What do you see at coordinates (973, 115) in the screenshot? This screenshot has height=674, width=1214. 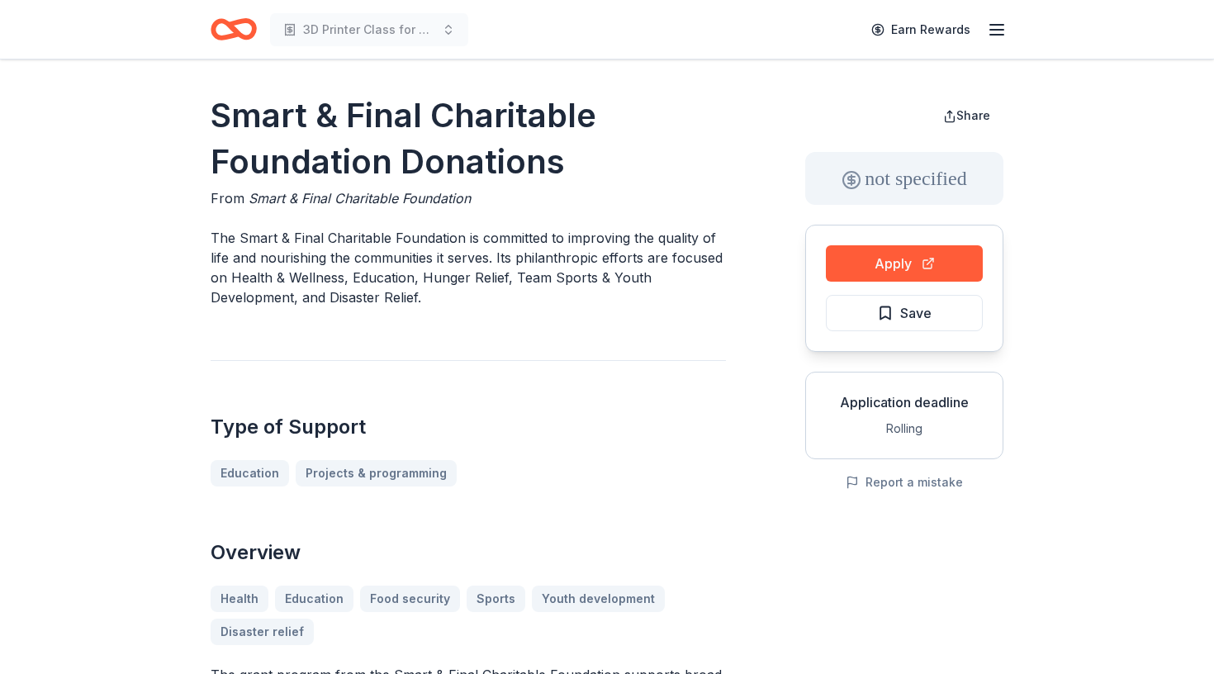 I see `span: Share` at bounding box center [973, 115].